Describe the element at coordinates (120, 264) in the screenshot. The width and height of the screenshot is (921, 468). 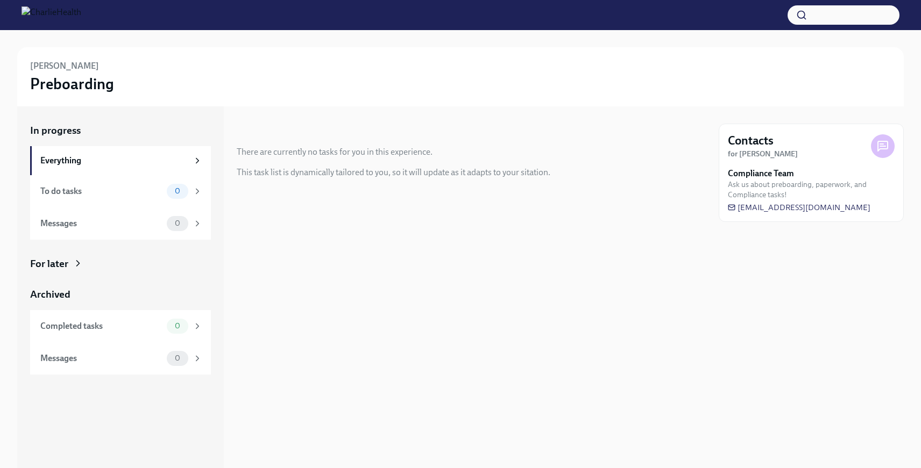
I see `a: For later` at that location.